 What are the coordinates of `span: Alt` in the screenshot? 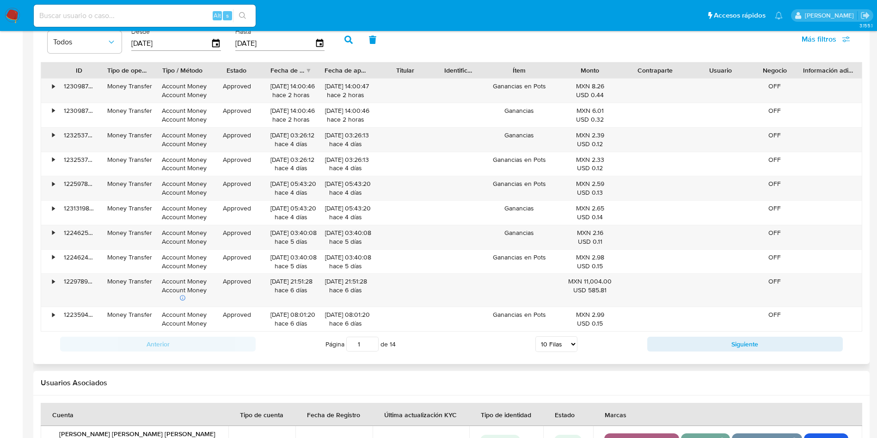 It's located at (217, 15).